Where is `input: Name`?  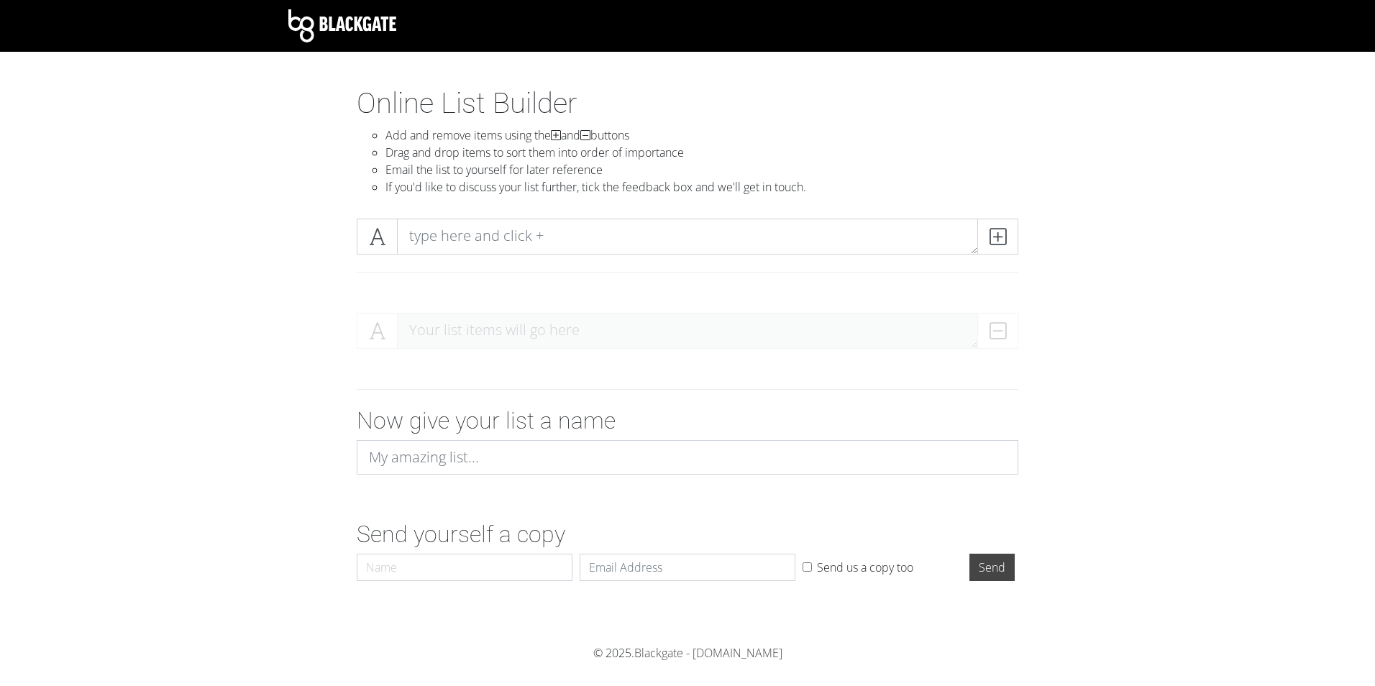
input: Name is located at coordinates (465, 567).